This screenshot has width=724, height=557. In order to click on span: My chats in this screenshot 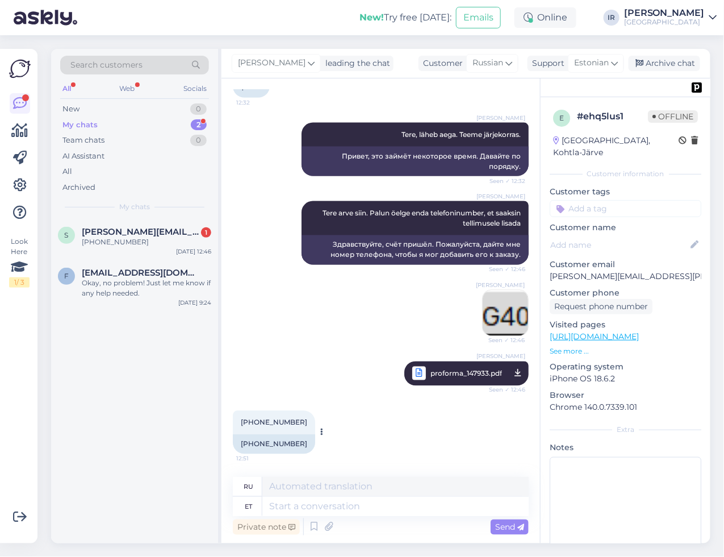, I will do `click(135, 207)`.